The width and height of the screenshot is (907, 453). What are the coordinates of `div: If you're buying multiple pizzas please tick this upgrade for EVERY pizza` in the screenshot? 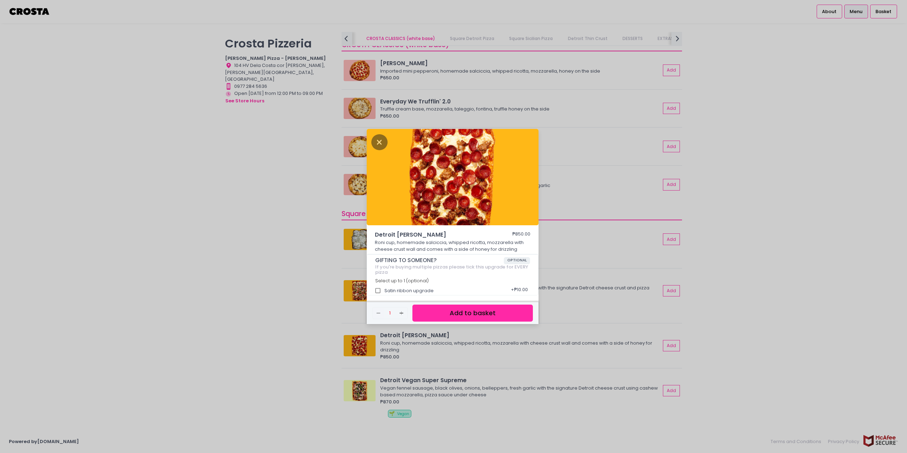 It's located at (453, 270).